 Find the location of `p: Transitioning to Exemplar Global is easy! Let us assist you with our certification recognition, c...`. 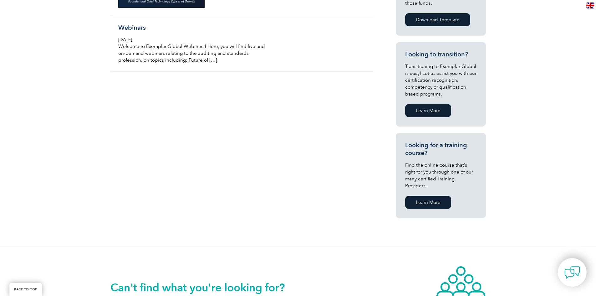

p: Transitioning to Exemplar Global is easy! Let us assist you with our certification recognition, c... is located at coordinates (441, 80).